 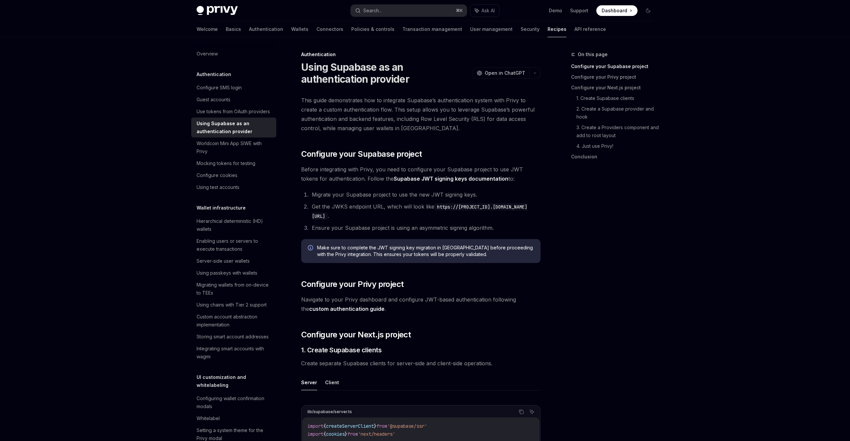 What do you see at coordinates (615, 77) in the screenshot?
I see `a: Configure your Privy project` at bounding box center [615, 77].